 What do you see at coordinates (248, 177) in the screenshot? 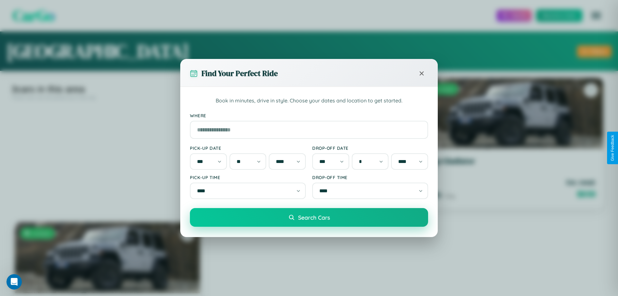
I see `label: Pick-up Time` at bounding box center [248, 177].